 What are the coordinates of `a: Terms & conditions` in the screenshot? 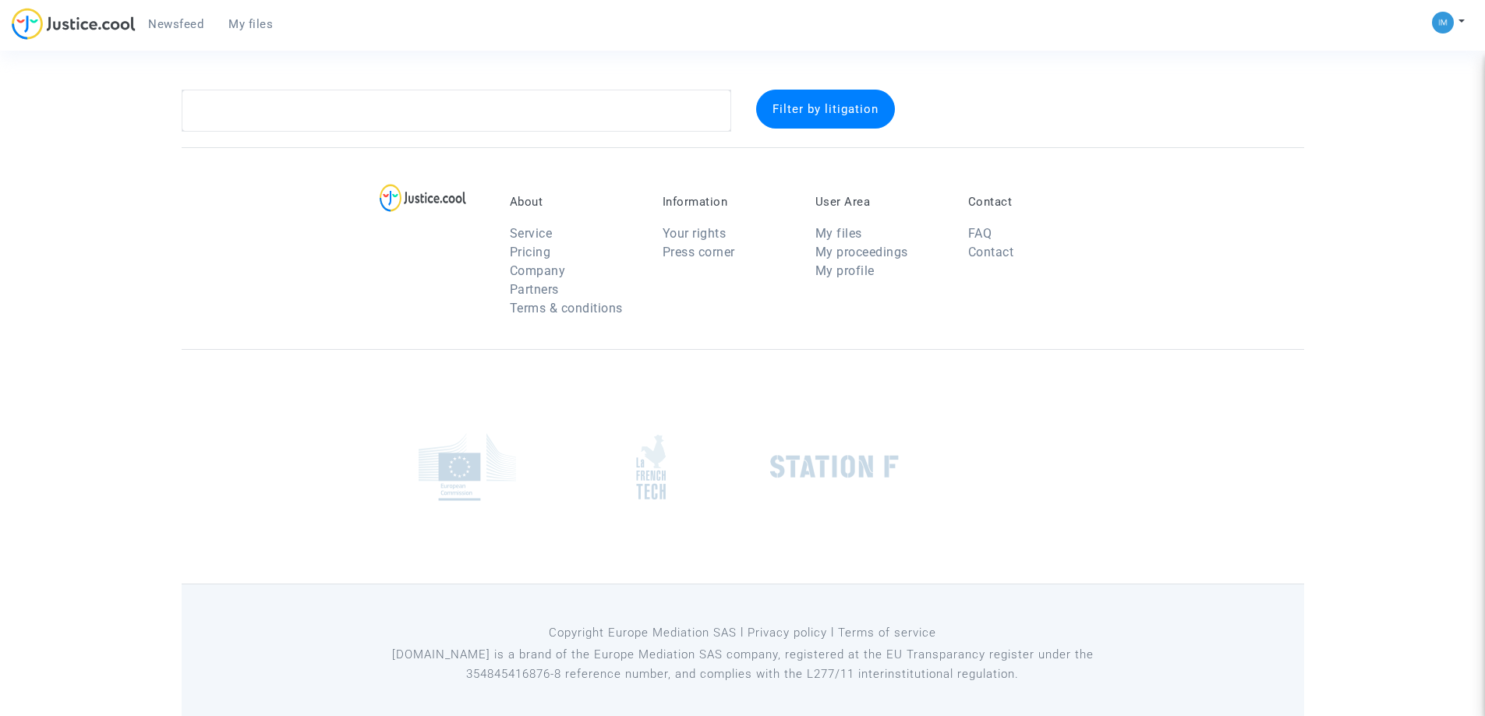 It's located at (566, 308).